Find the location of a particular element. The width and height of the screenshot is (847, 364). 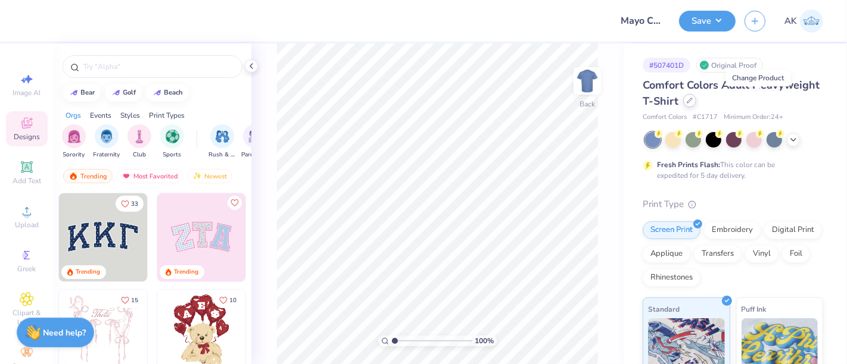

img: 3b9aba4f-e317-4aa7-a679-c95a879539bd is located at coordinates (103, 238).